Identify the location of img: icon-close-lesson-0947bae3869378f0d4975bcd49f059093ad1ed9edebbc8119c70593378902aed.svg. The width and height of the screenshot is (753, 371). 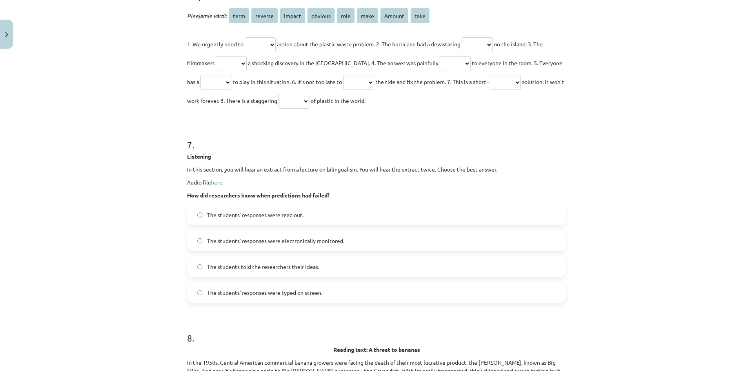
(7, 35).